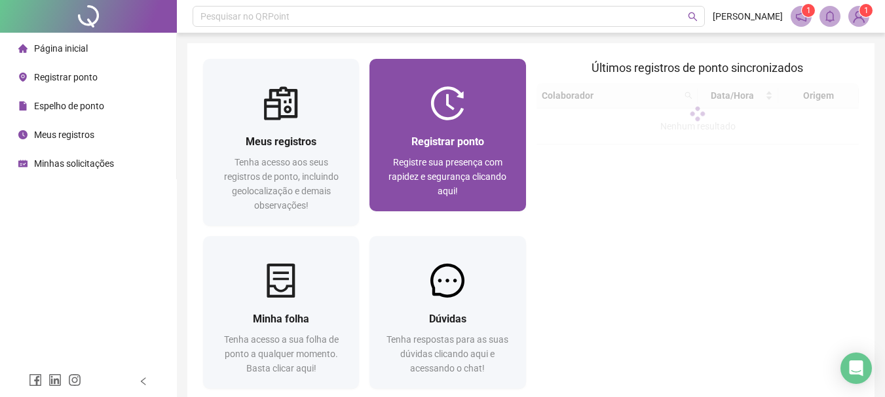 This screenshot has width=885, height=397. Describe the element at coordinates (808, 10) in the screenshot. I see `sup: 1` at that location.